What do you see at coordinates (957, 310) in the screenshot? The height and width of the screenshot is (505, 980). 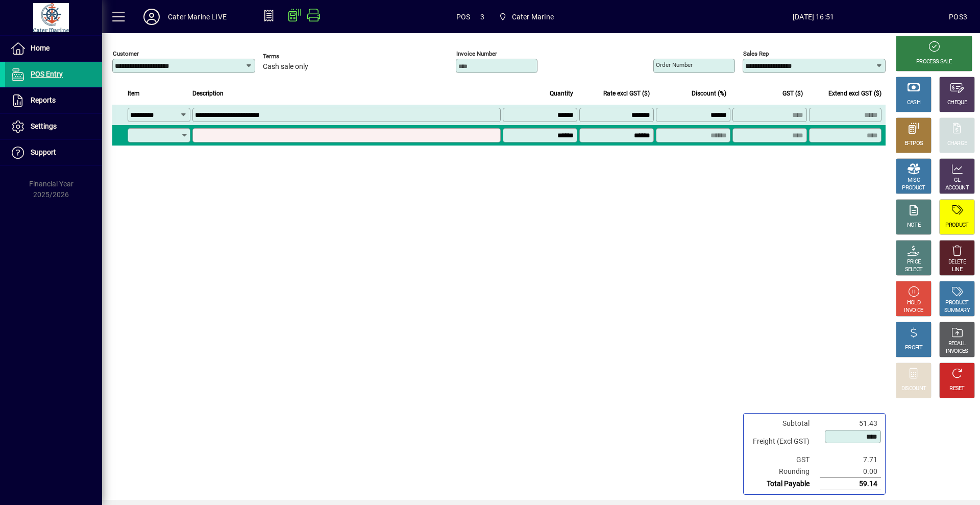 I see `div: SUMMARY` at bounding box center [957, 310].